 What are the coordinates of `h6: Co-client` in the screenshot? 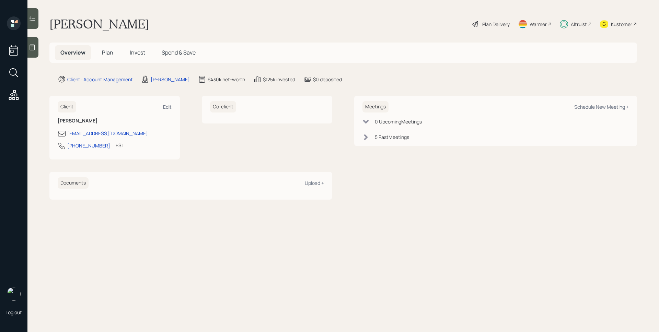 It's located at (223, 107).